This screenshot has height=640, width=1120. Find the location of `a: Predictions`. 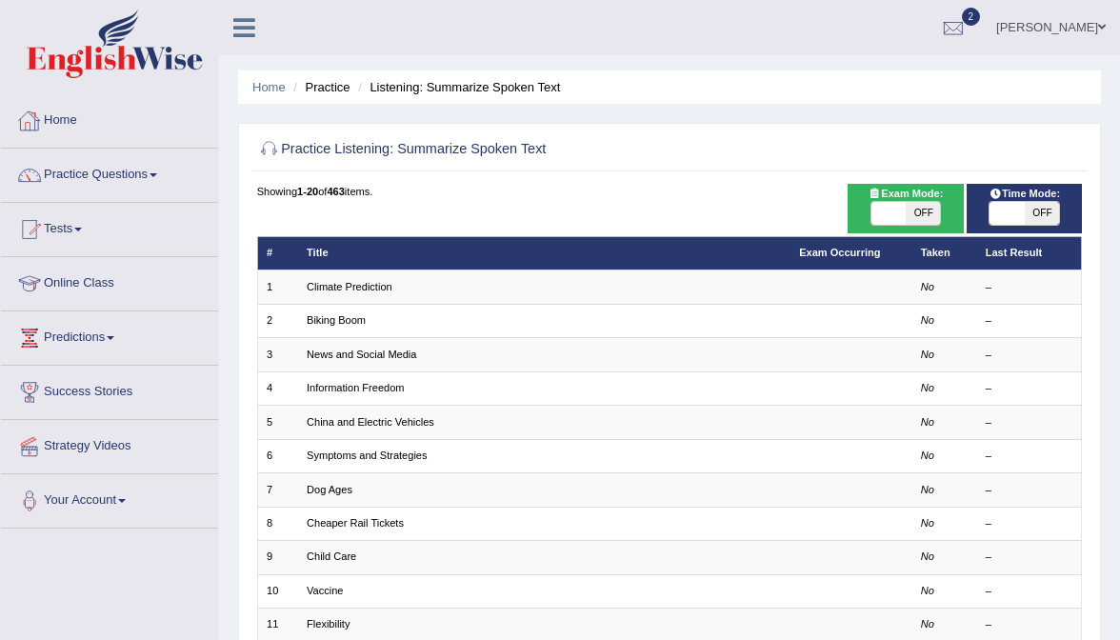

a: Predictions is located at coordinates (110, 335).